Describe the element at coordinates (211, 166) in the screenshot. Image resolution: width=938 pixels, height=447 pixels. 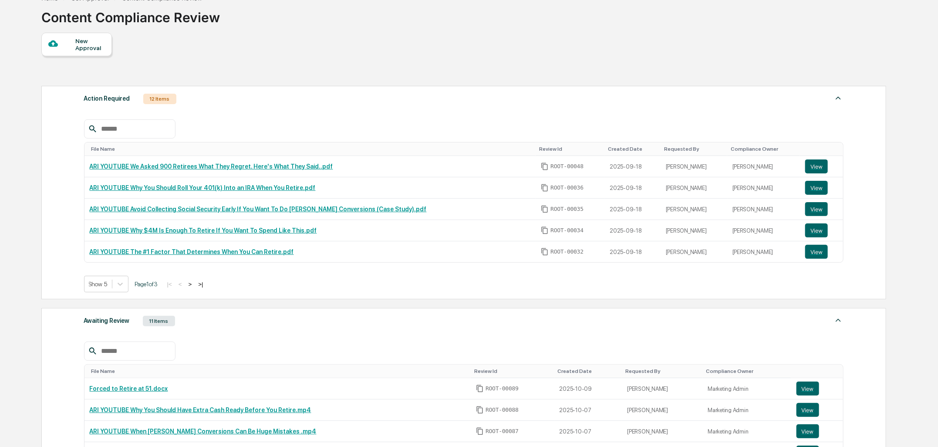
I see `a: ARI YOUTUBE We Asked 900 Retirees What They Regret. Here's What They Said..pdf` at that location.